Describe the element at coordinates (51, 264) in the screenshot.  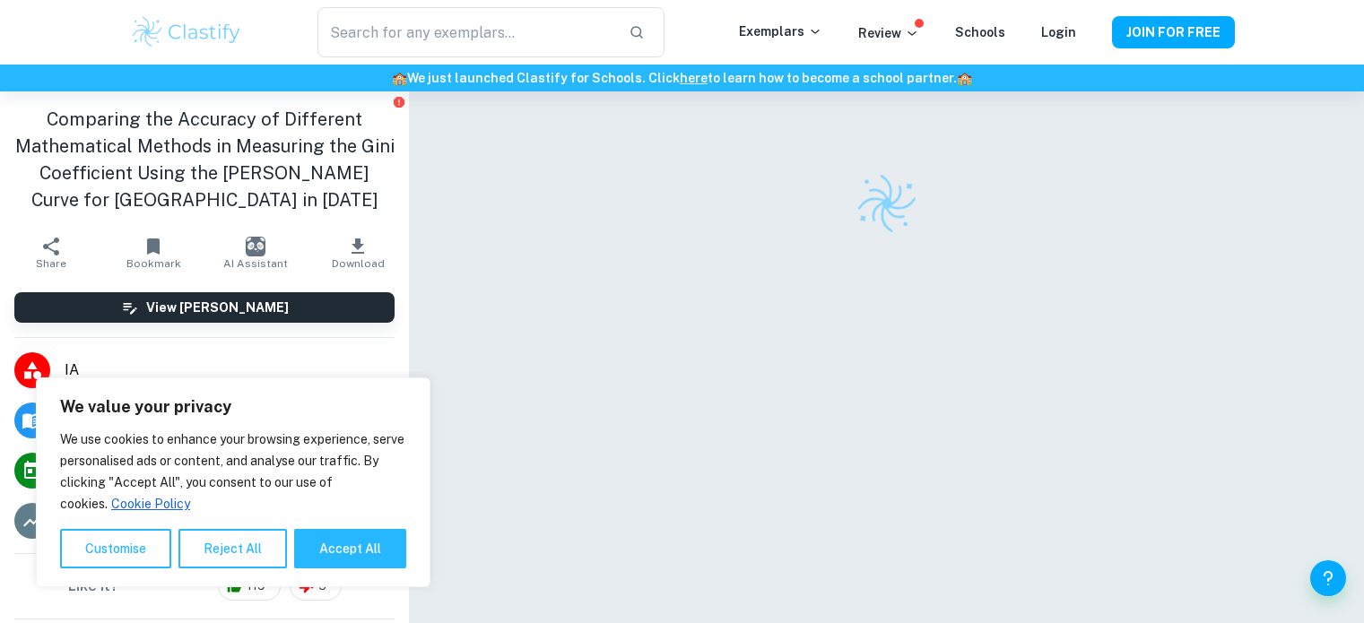
I see `span: Share` at that location.